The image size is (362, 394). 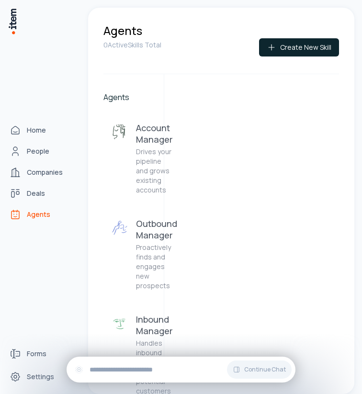 I want to click on button: Outbound ManagerOutbound ManagerProactively finds and engages new prospects, so click(x=131, y=254).